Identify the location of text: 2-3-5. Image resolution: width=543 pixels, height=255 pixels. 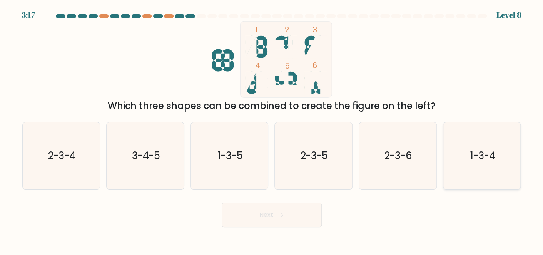
(314, 156).